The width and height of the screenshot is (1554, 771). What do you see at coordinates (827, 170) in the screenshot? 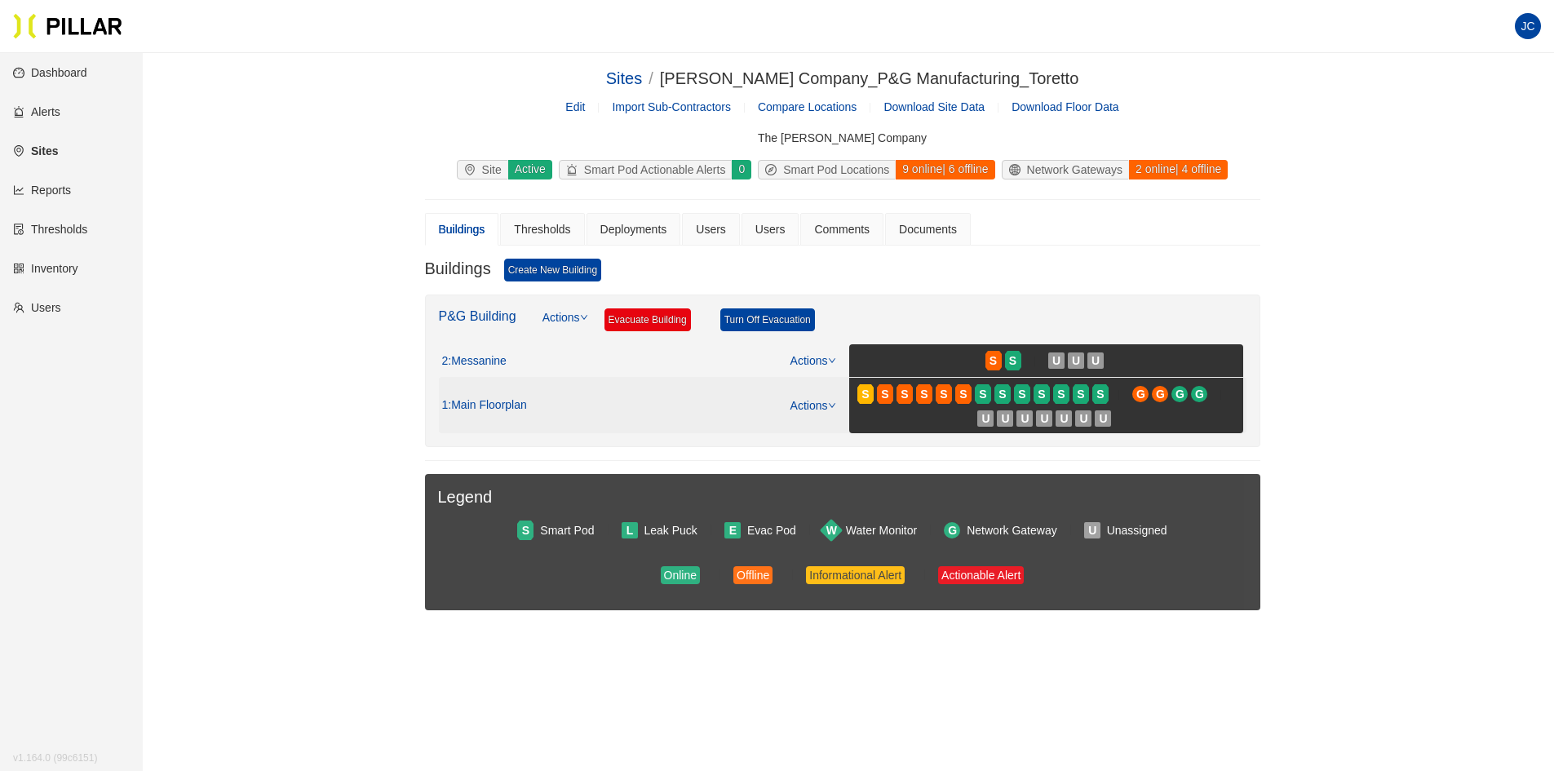
I see `div: Smart Pod Locations` at bounding box center [827, 170].